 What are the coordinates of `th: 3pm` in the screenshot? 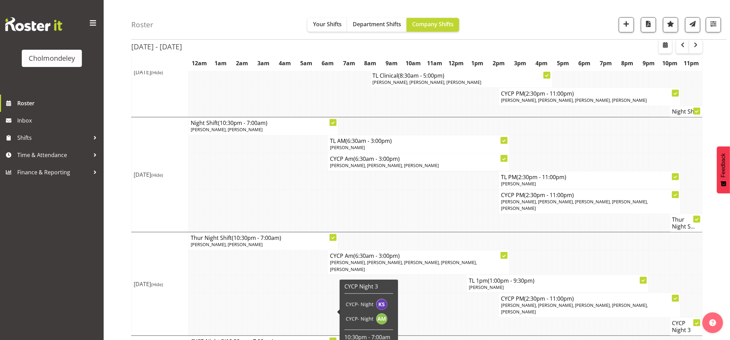 It's located at (520, 63).